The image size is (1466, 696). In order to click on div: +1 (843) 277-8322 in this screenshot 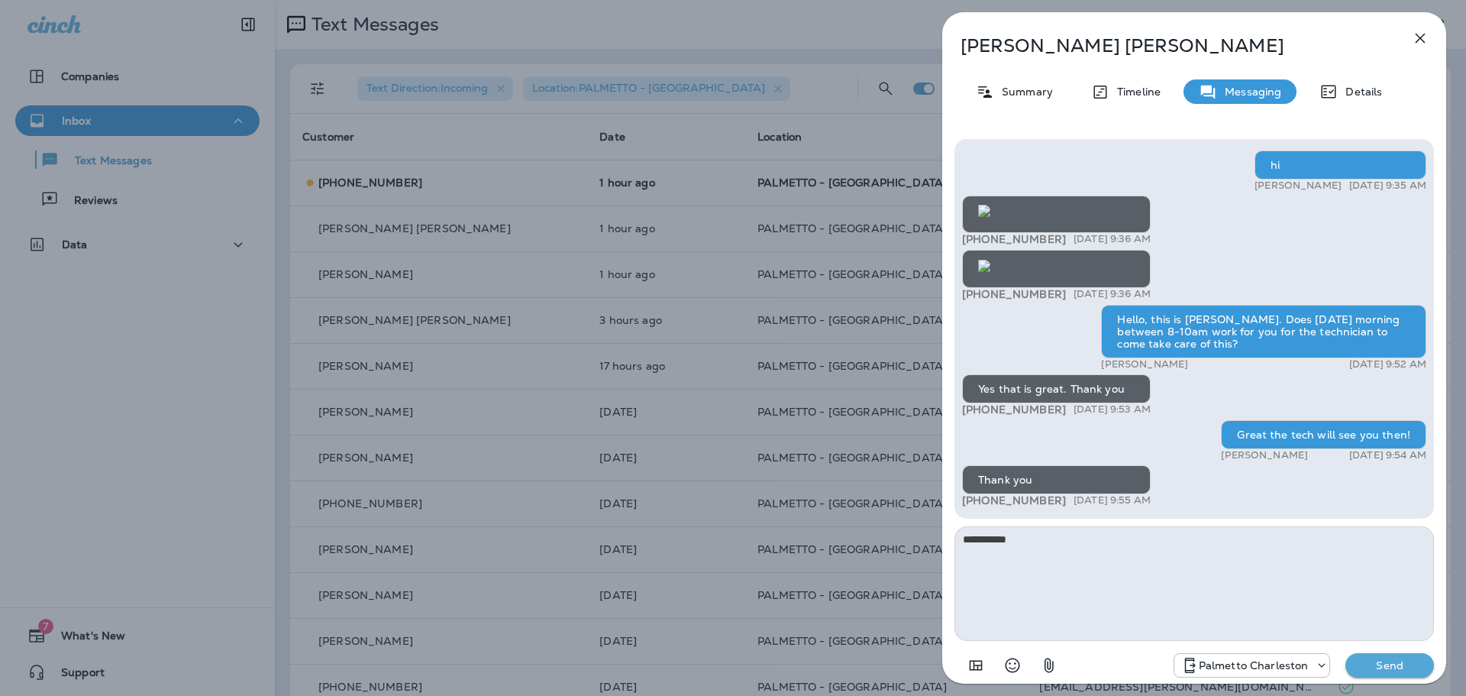, I will do `click(1252, 665)`.